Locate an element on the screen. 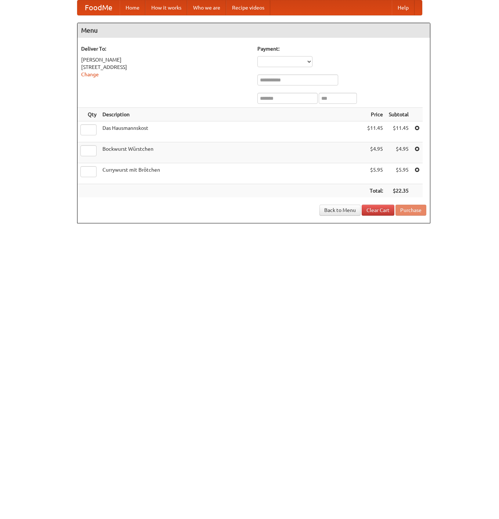 This screenshot has width=499, height=519. a: Home is located at coordinates (132, 8).